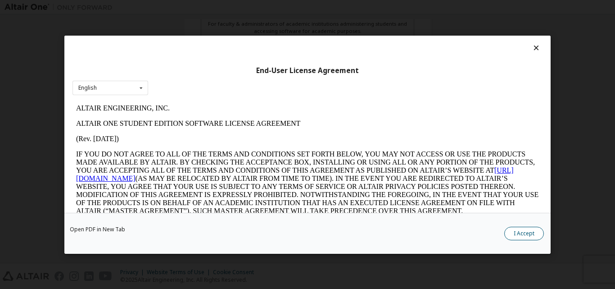 This screenshot has width=615, height=289. Describe the element at coordinates (308, 70) in the screenshot. I see `div: End-User License Agreement` at that location.